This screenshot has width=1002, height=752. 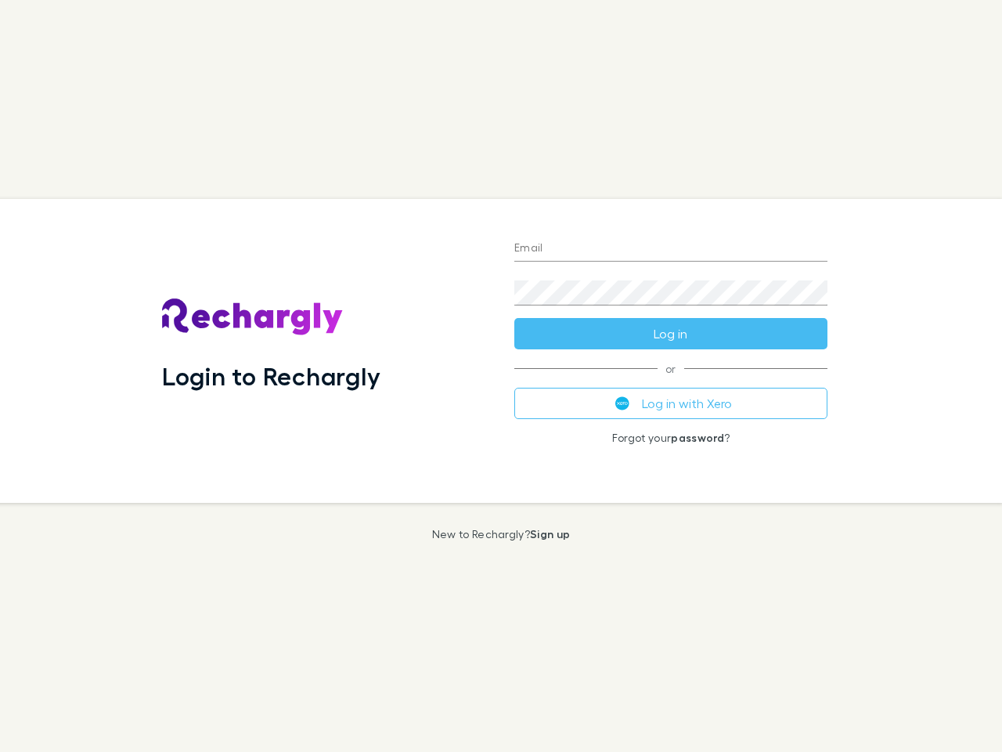 I want to click on a: Sign up, so click(x=550, y=533).